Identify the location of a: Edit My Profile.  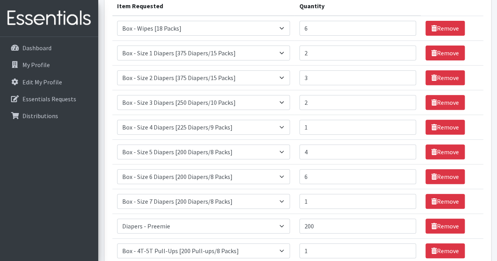
(49, 82).